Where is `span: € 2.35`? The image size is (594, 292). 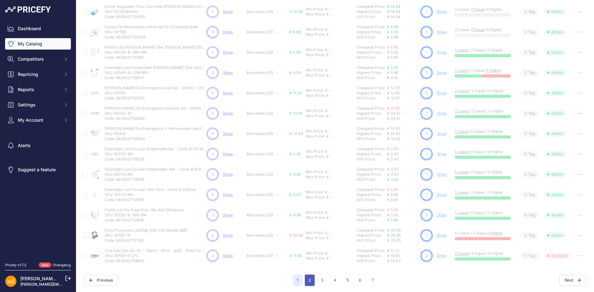
span: € 2.35 is located at coordinates (295, 154).